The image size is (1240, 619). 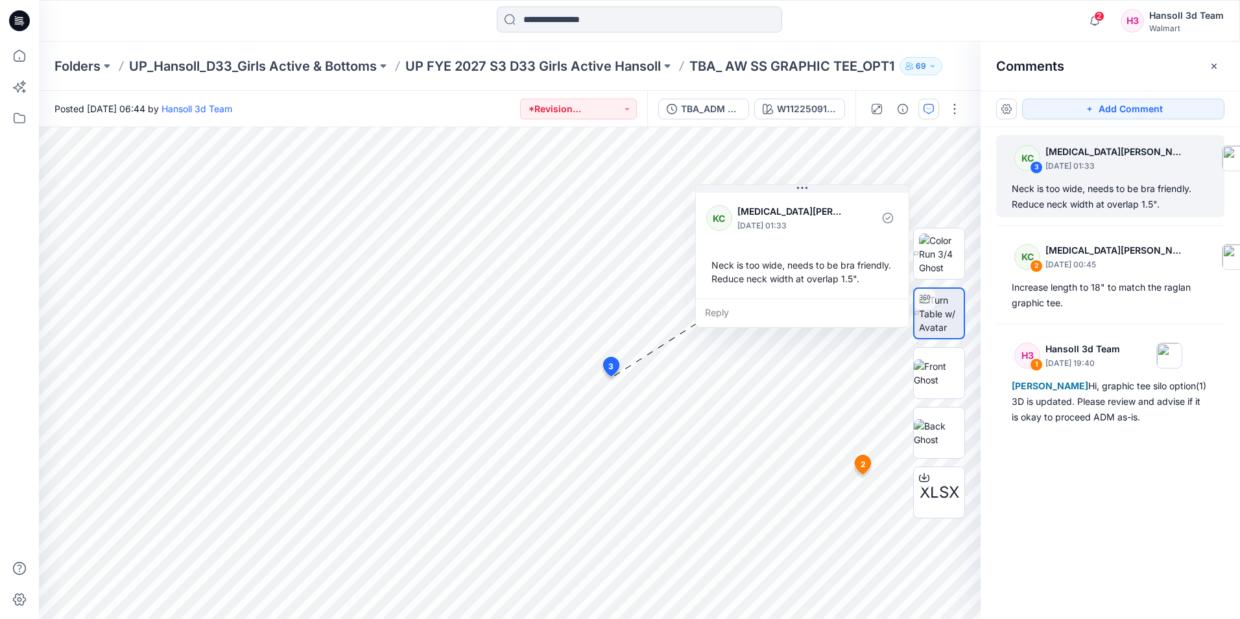 What do you see at coordinates (1110, 401) in the screenshot?
I see `div: Hi, graphic tee silo option(1) 3D is updated. Please review and advise if it is okay to proceed A...` at bounding box center [1110, 401].